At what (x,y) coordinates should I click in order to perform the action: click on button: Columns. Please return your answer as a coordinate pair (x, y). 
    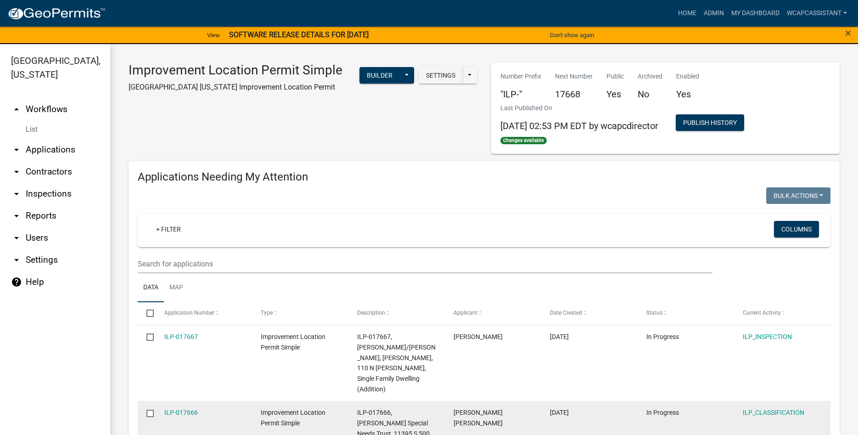
    Looking at the image, I should click on (796, 229).